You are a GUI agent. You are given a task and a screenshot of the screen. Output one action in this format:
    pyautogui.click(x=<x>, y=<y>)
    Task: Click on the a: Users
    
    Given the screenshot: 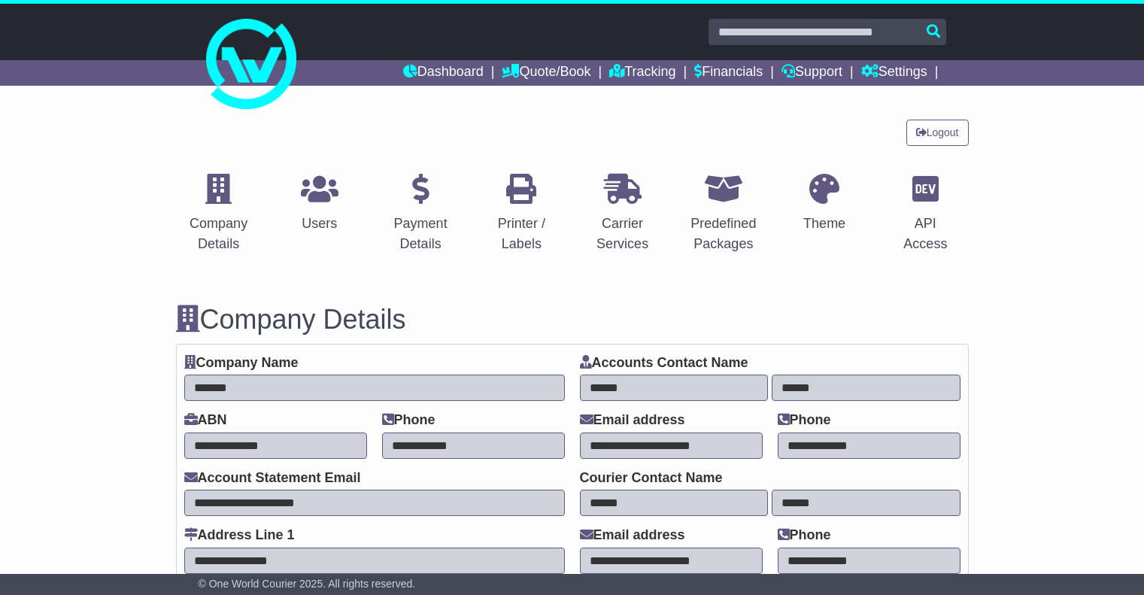 What is the action you would take?
    pyautogui.click(x=320, y=204)
    